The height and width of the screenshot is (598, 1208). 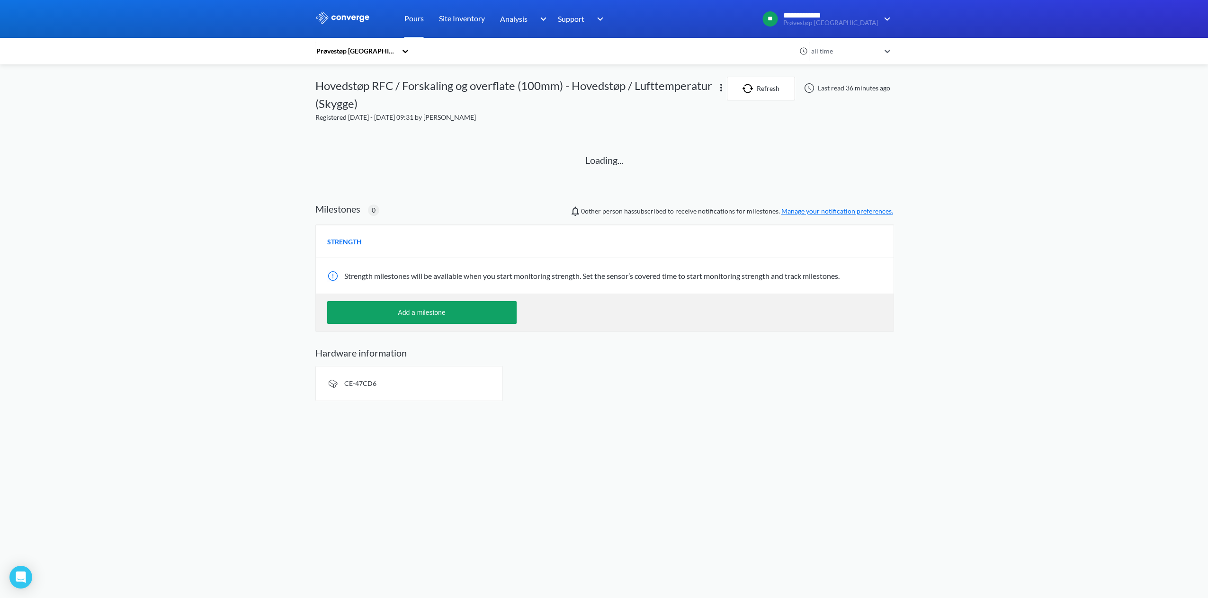 I want to click on span: 0, so click(x=374, y=210).